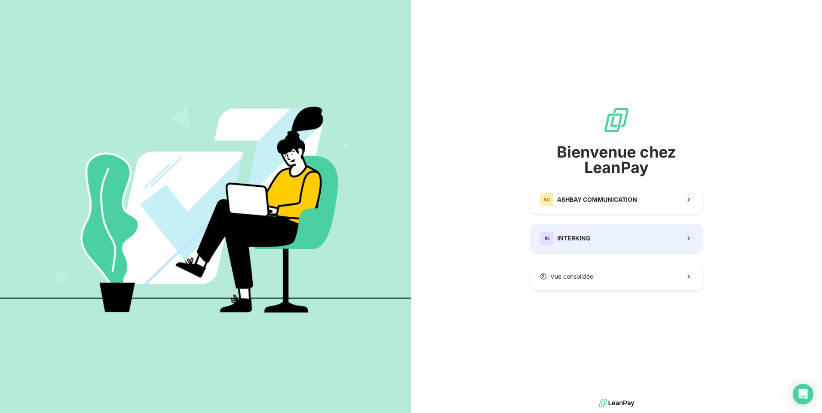 Image resolution: width=822 pixels, height=413 pixels. Describe the element at coordinates (547, 238) in the screenshot. I see `div: IN` at that location.